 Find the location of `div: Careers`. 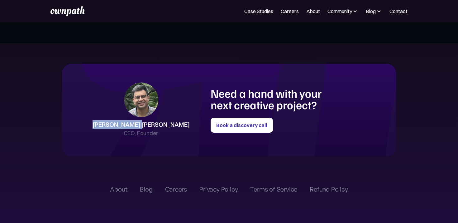

div: Careers is located at coordinates (176, 189).